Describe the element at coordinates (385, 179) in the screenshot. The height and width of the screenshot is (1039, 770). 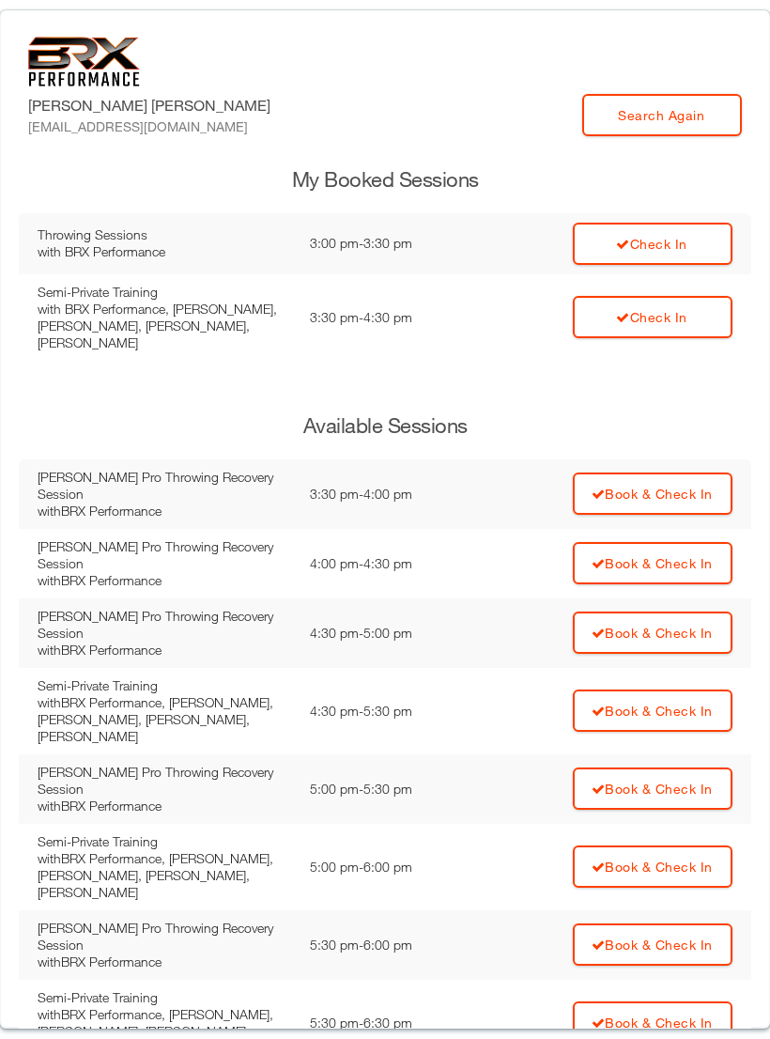
I see `h3: My Booked Sessions` at that location.